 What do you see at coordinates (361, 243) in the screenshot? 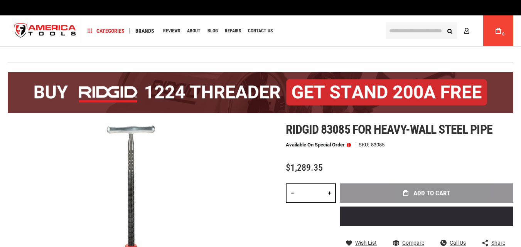
I see `a: Wish List` at bounding box center [361, 243].